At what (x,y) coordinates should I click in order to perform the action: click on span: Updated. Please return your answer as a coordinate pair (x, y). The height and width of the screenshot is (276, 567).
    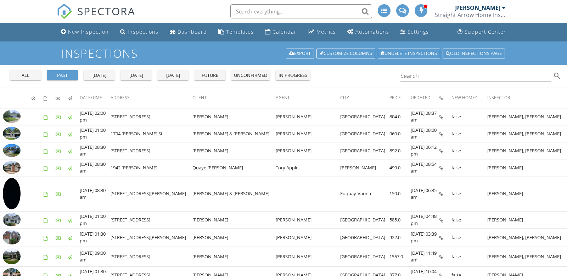
    Looking at the image, I should click on (420, 97).